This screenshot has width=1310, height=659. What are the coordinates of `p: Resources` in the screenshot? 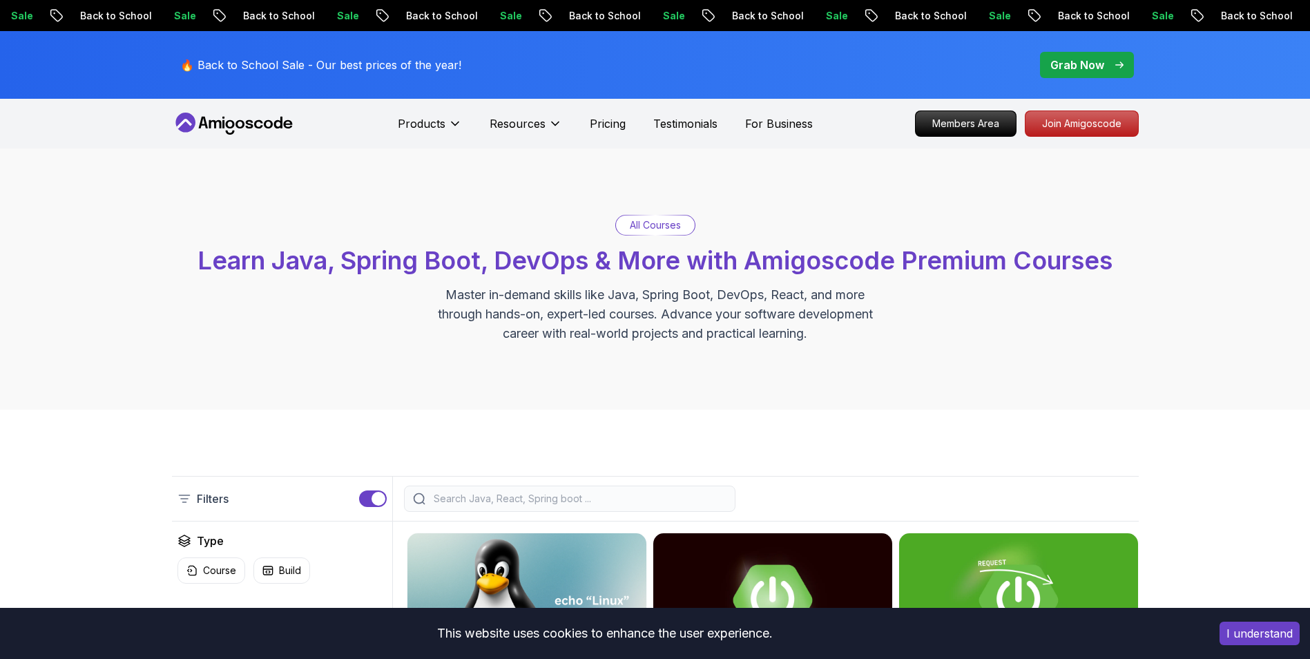 It's located at (517, 124).